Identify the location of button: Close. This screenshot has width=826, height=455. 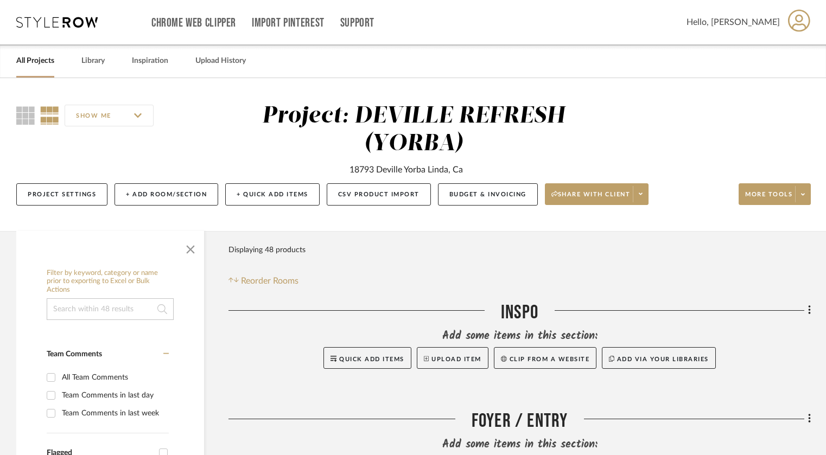
(190, 247).